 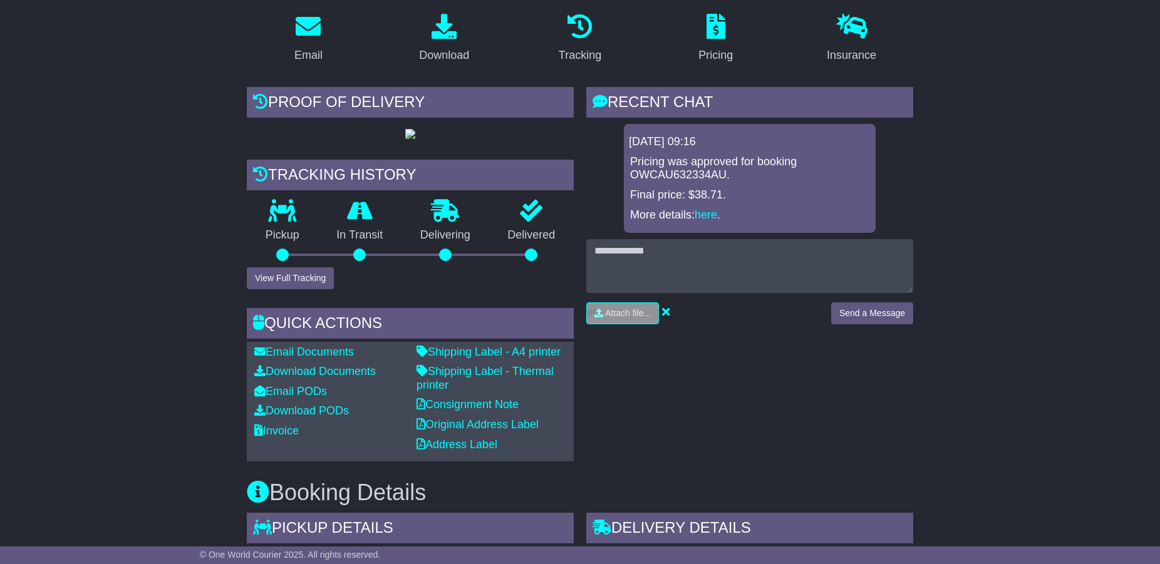 What do you see at coordinates (872, 313) in the screenshot?
I see `button: Send a Message` at bounding box center [872, 313].